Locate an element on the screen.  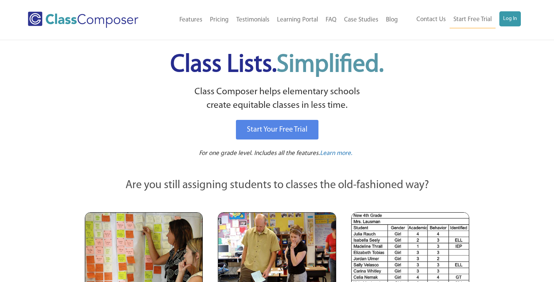
img: Class Composer is located at coordinates (83, 20).